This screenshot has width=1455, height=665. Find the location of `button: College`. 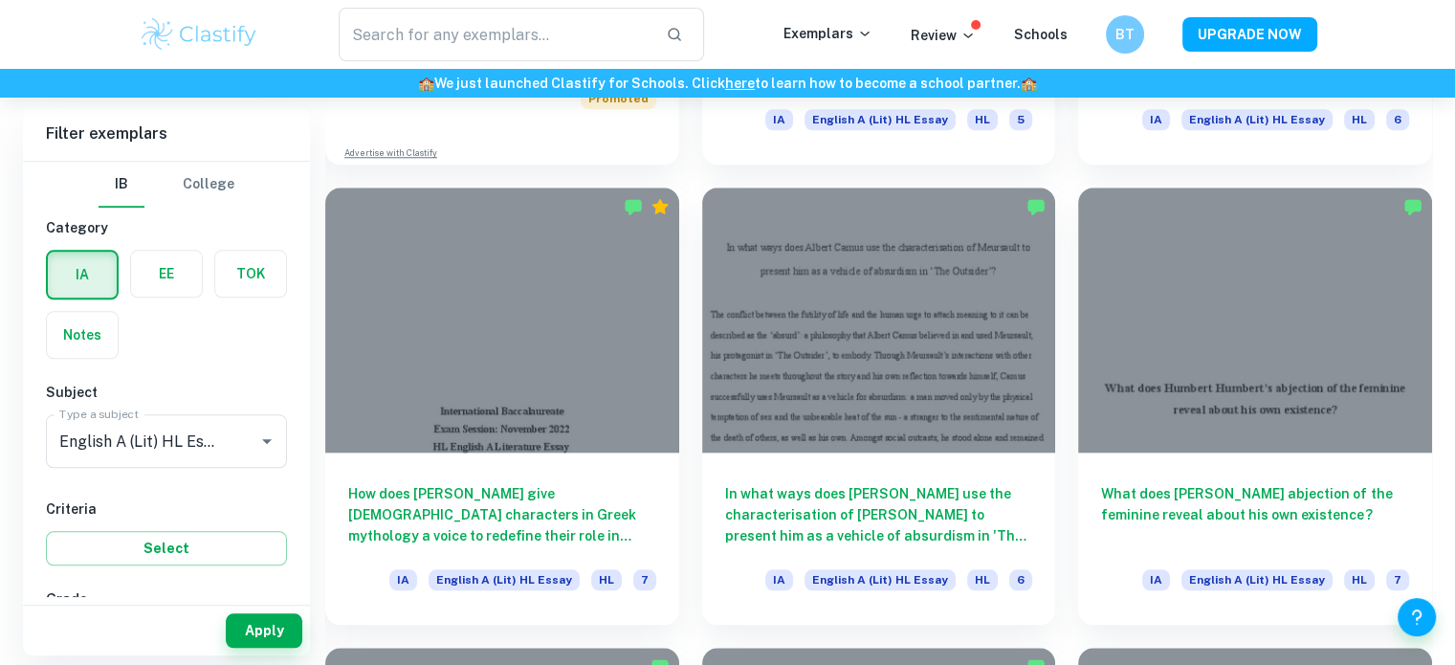

button: College is located at coordinates (209, 185).